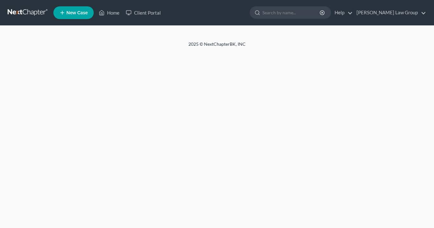 Image resolution: width=434 pixels, height=228 pixels. I want to click on a: Home, so click(109, 13).